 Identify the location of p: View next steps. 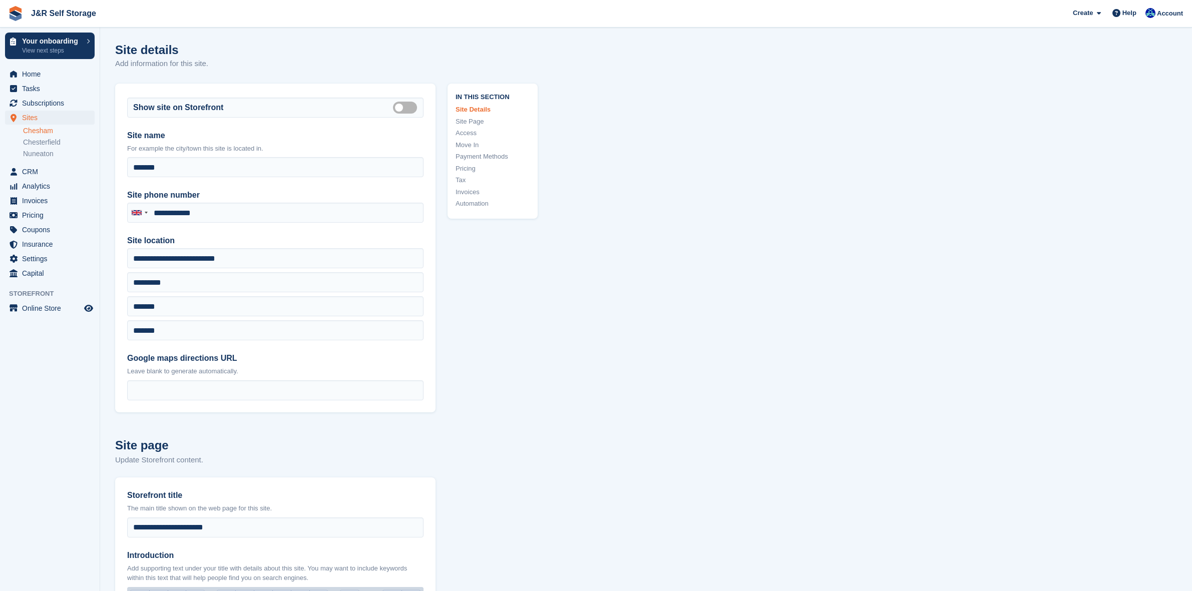
(52, 51).